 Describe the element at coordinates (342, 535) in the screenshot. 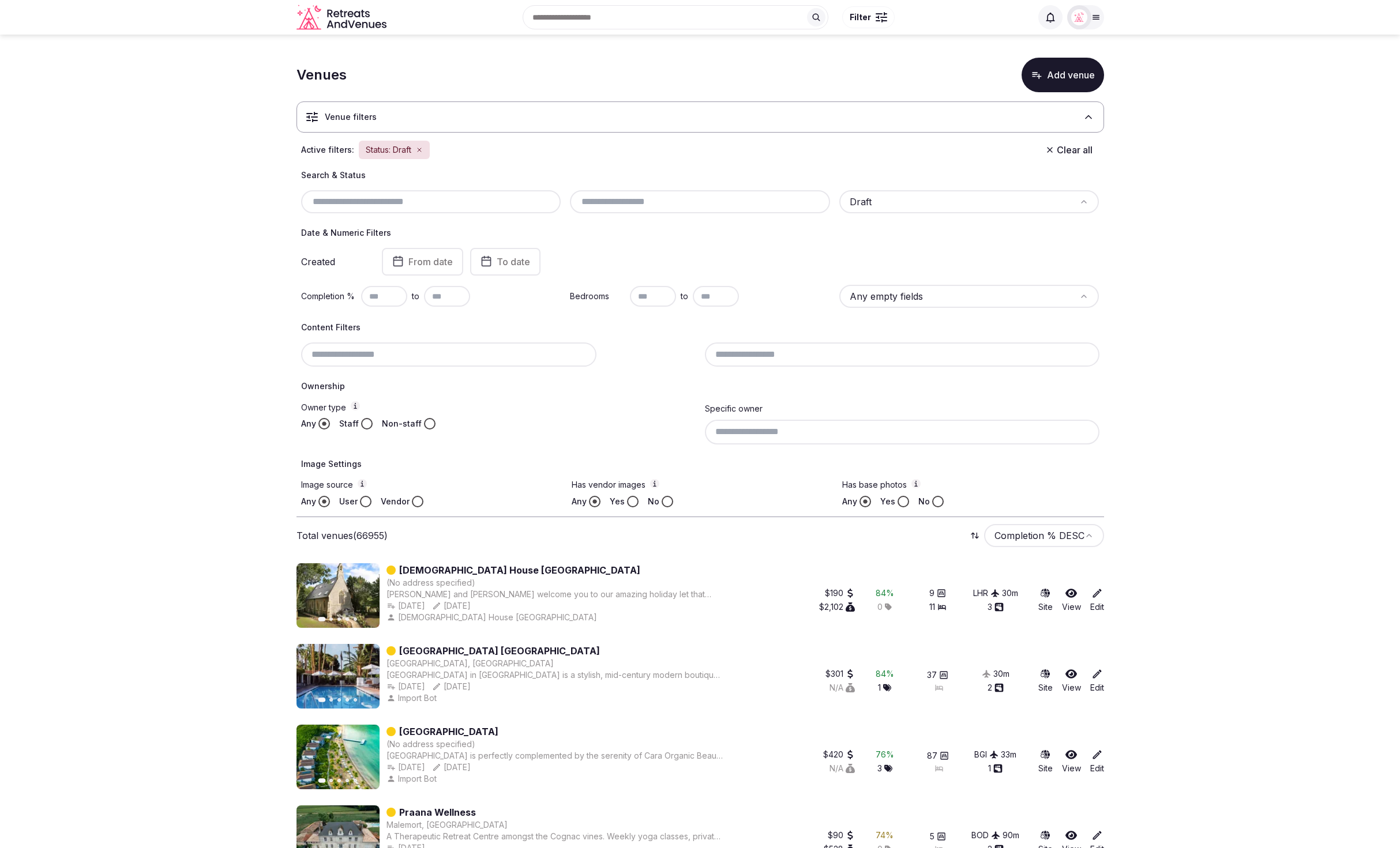

I see `p: Total venues (66955)` at that location.